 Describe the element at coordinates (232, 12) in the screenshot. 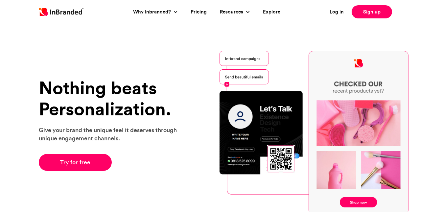

I see `a: Resources` at that location.